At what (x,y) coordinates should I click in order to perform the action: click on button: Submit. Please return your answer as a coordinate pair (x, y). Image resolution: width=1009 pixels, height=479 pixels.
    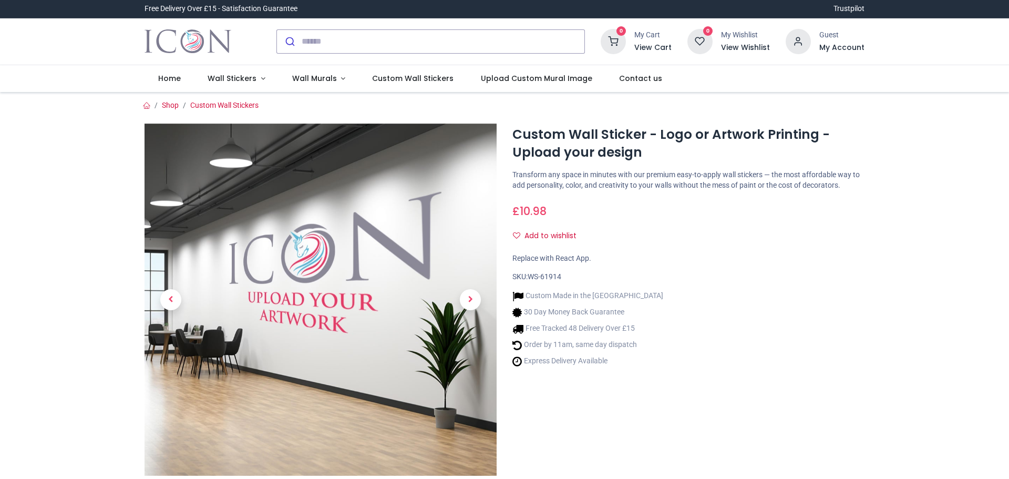
    Looking at the image, I should click on (289, 42).